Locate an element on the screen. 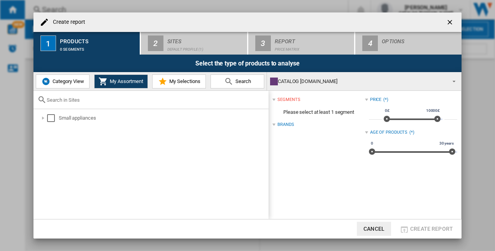 Image resolution: width=495 pixels, height=251 pixels. input: Search in Sites is located at coordinates (156, 100).